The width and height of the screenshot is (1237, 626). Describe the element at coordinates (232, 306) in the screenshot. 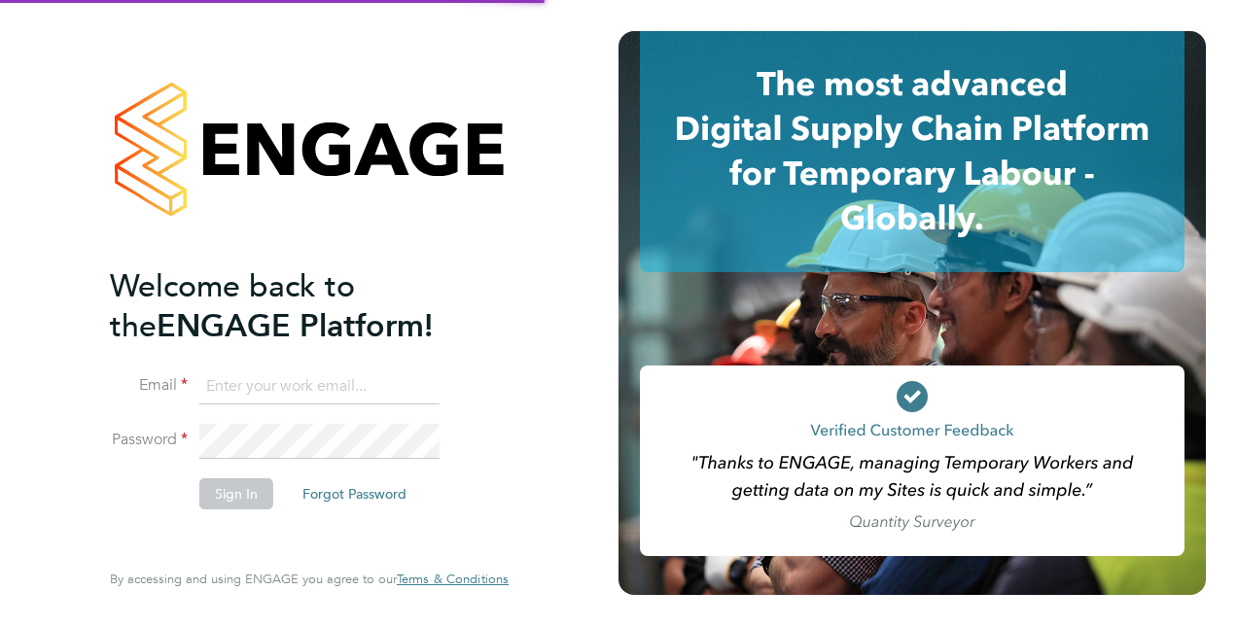

I see `span: Welcome back to the` at that location.